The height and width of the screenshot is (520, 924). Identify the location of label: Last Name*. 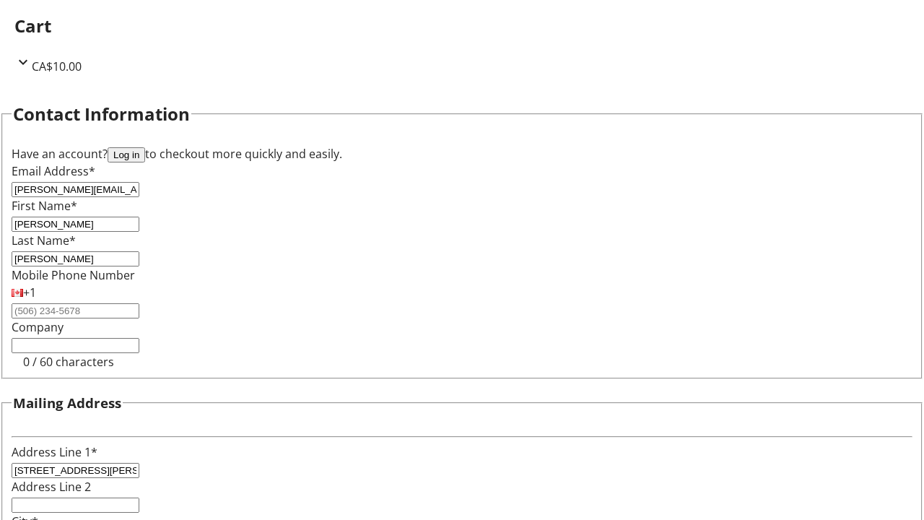
(43, 240).